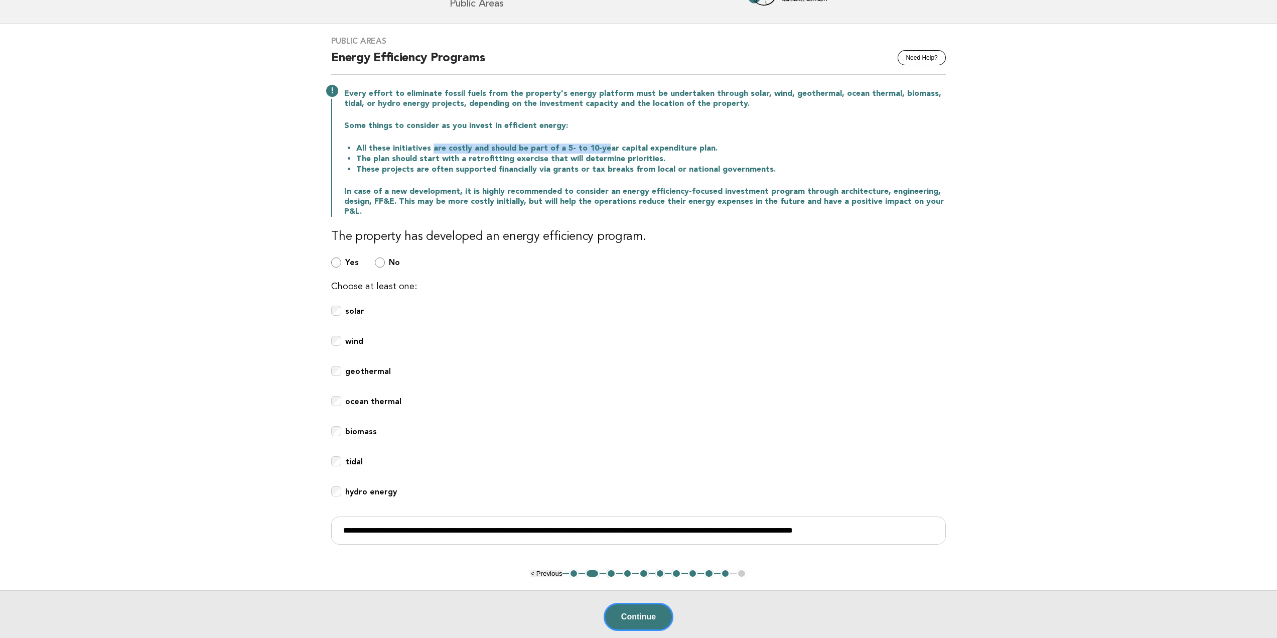 The height and width of the screenshot is (638, 1277). Describe the element at coordinates (726, 574) in the screenshot. I see `button: 10` at that location.